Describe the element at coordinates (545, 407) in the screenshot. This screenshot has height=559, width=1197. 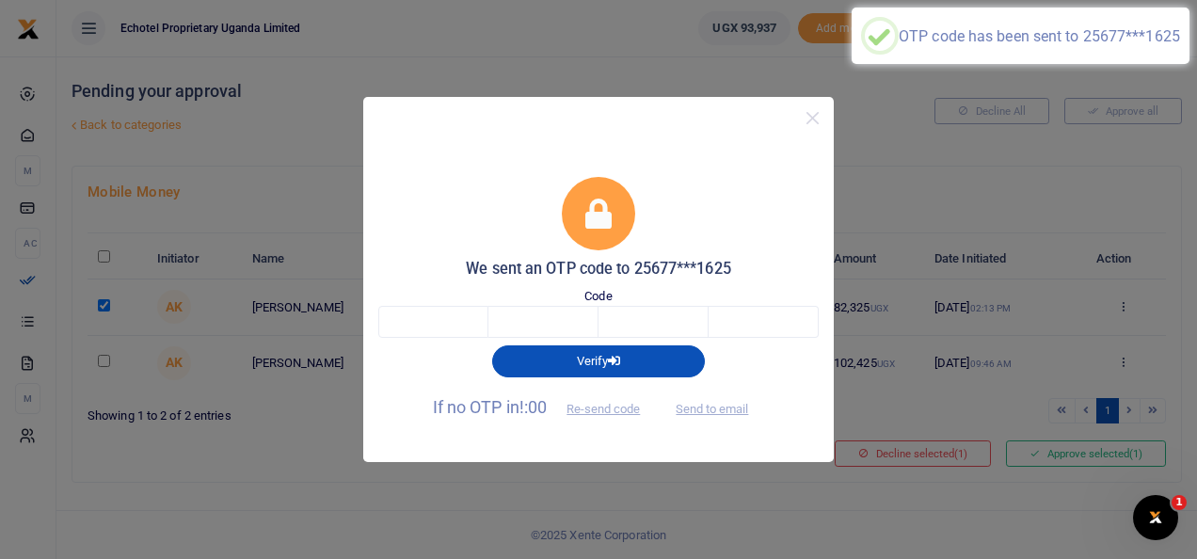
I see `span: If no OTP in` at that location.